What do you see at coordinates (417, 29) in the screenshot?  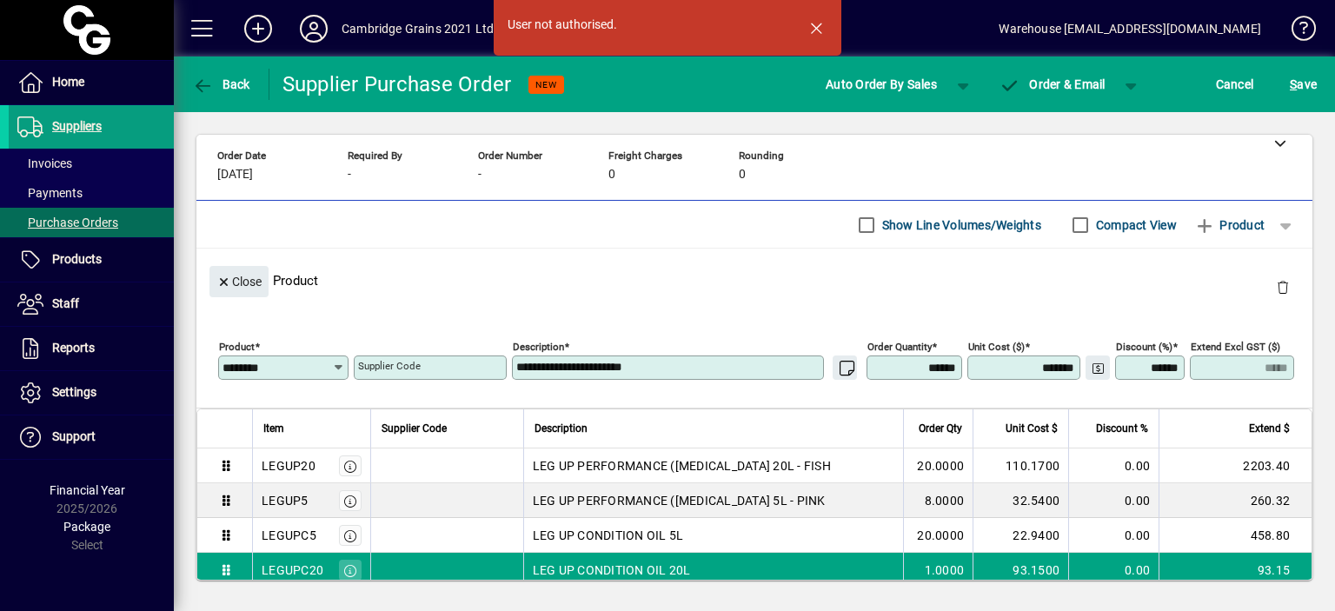 I see `div: Cambridge Grains 2021 Ltd` at bounding box center [417, 29].